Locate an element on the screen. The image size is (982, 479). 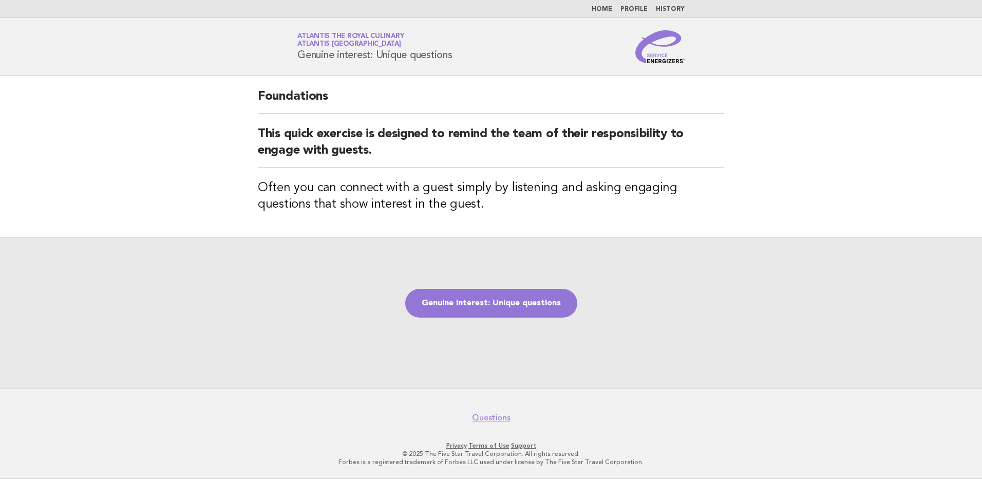
a: Terms of Use is located at coordinates (489, 445).